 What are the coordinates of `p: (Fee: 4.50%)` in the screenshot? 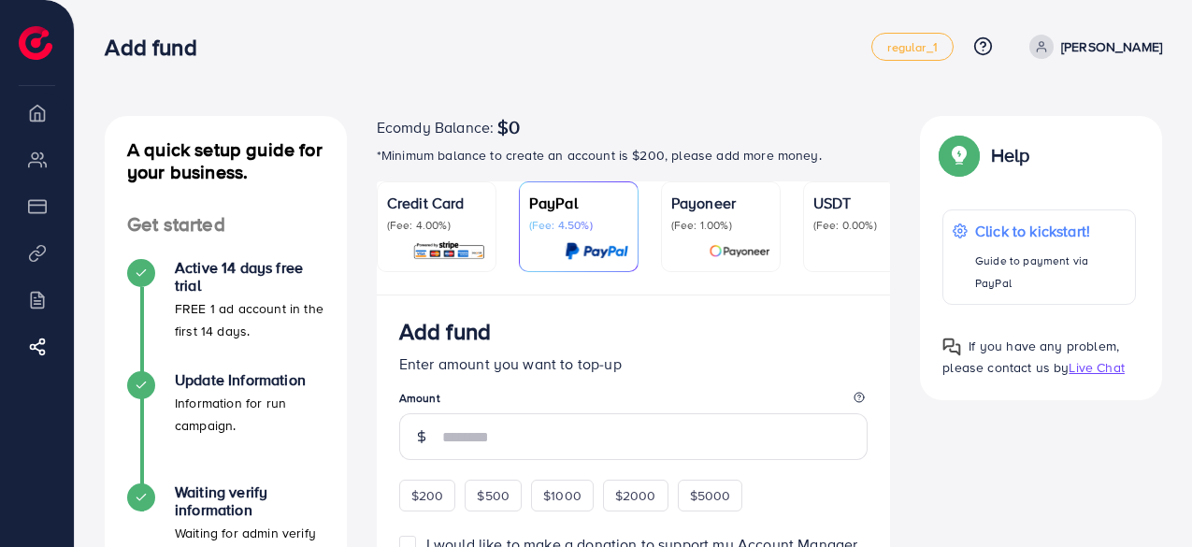 It's located at (579, 225).